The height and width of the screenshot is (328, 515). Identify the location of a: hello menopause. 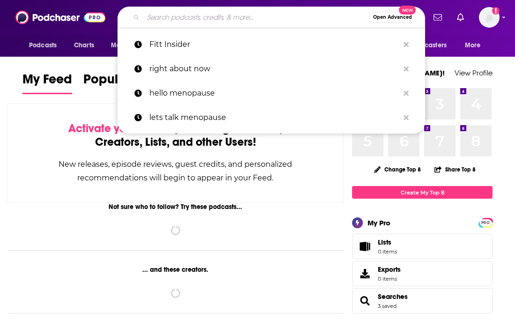
(271, 93).